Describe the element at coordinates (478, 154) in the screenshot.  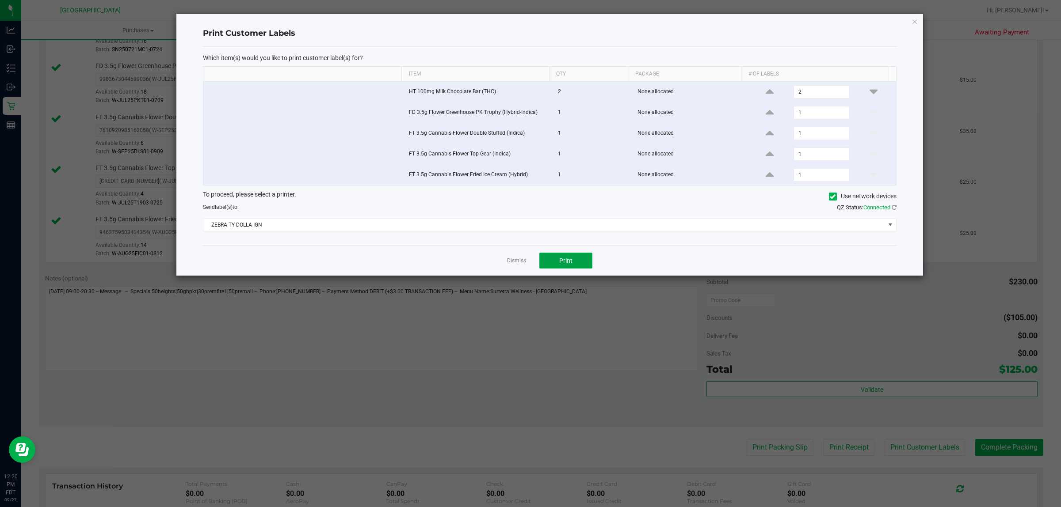
I see `td: FT 3.5g Cannabis Flower Top Gear (Indica)` at that location.